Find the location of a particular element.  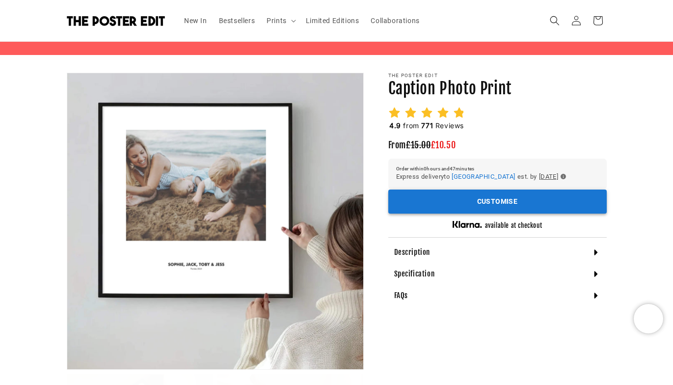

a: The Poster Edit is located at coordinates (115, 21).